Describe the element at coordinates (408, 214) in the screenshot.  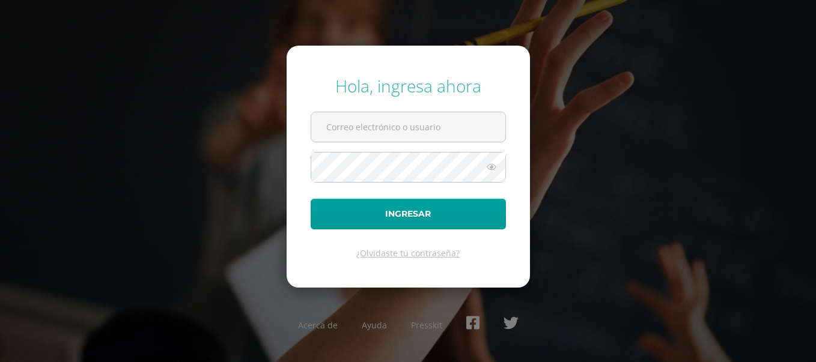
I see `button: Ingresar` at that location.